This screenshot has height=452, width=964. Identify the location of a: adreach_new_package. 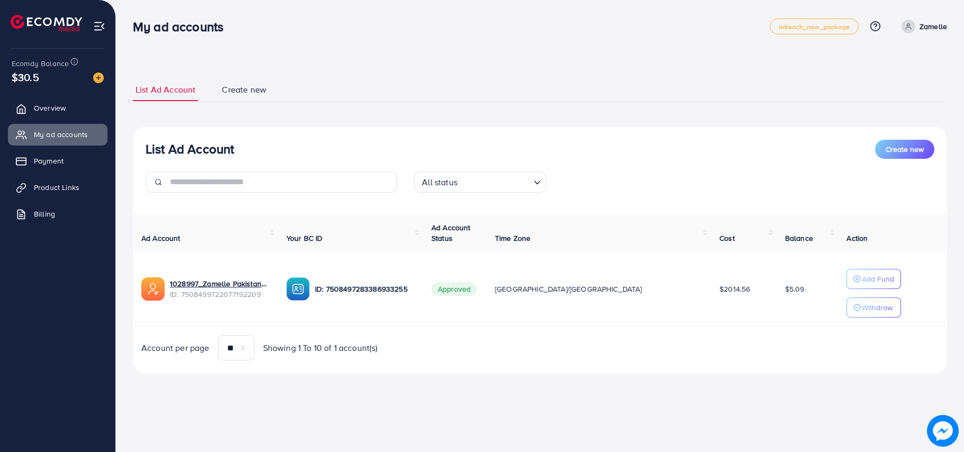
(814, 26).